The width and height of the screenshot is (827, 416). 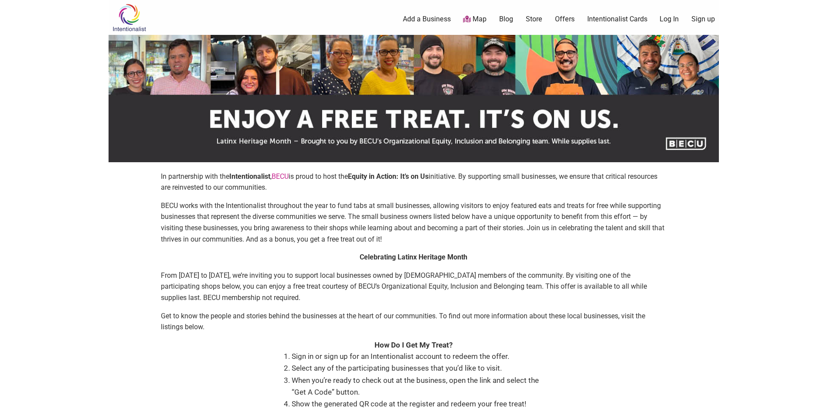 I want to click on strong: Equity in Action: It’s on Us, so click(x=388, y=176).